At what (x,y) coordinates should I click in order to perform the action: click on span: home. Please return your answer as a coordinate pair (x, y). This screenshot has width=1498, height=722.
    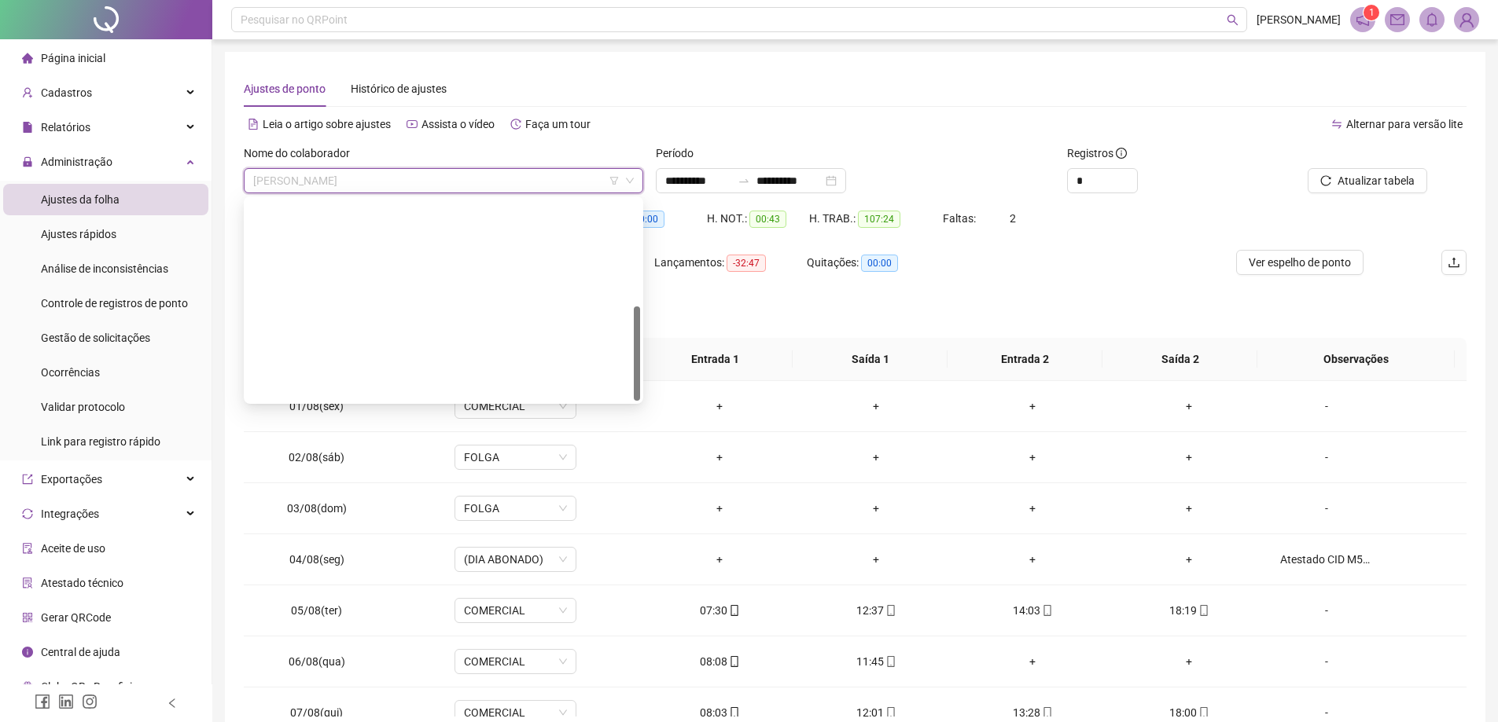
    Looking at the image, I should click on (28, 58).